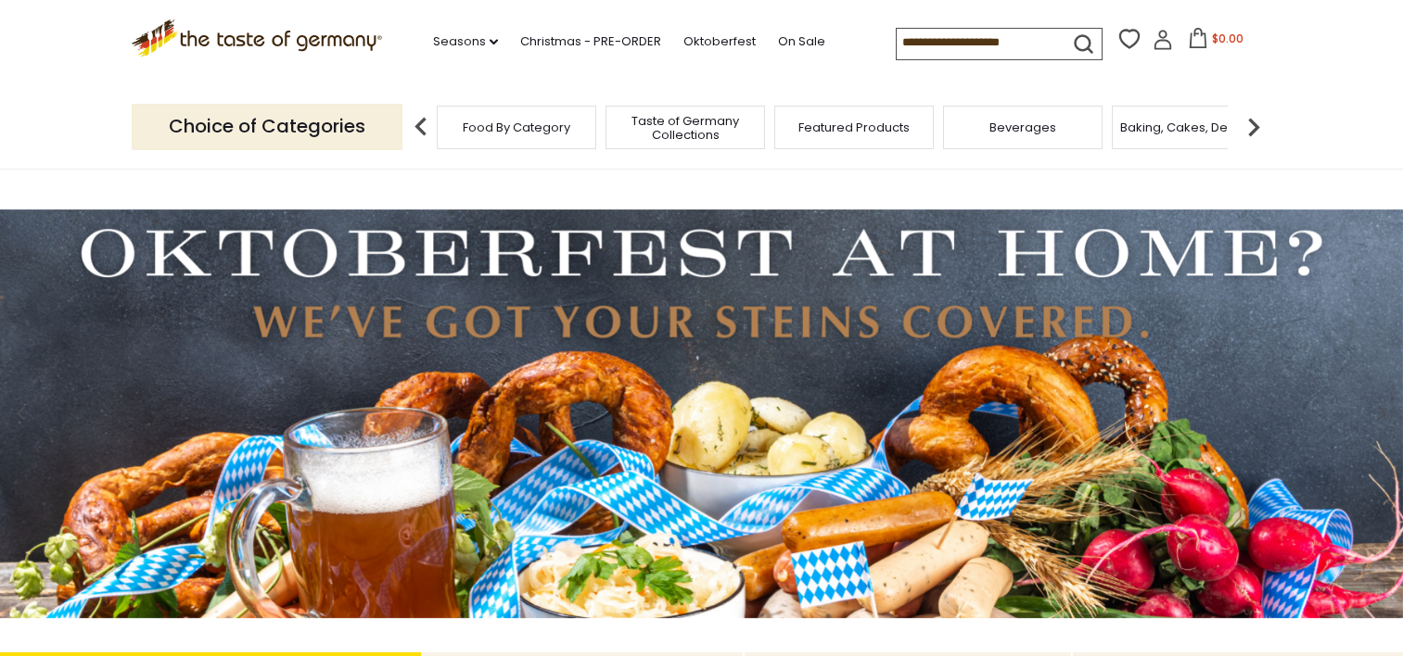 The height and width of the screenshot is (656, 1403). I want to click on a: Taste of Germany Collections, so click(685, 128).